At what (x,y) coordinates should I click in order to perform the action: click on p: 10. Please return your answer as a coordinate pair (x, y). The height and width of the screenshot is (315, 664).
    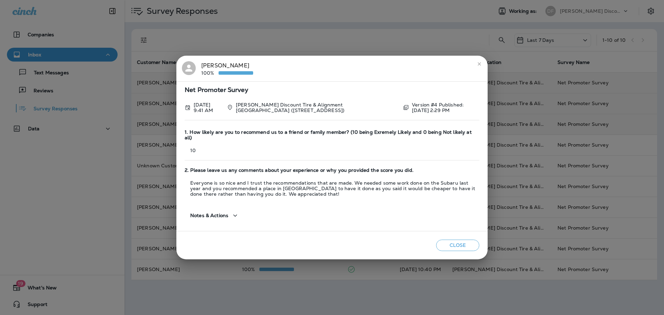
    Looking at the image, I should click on (332, 150).